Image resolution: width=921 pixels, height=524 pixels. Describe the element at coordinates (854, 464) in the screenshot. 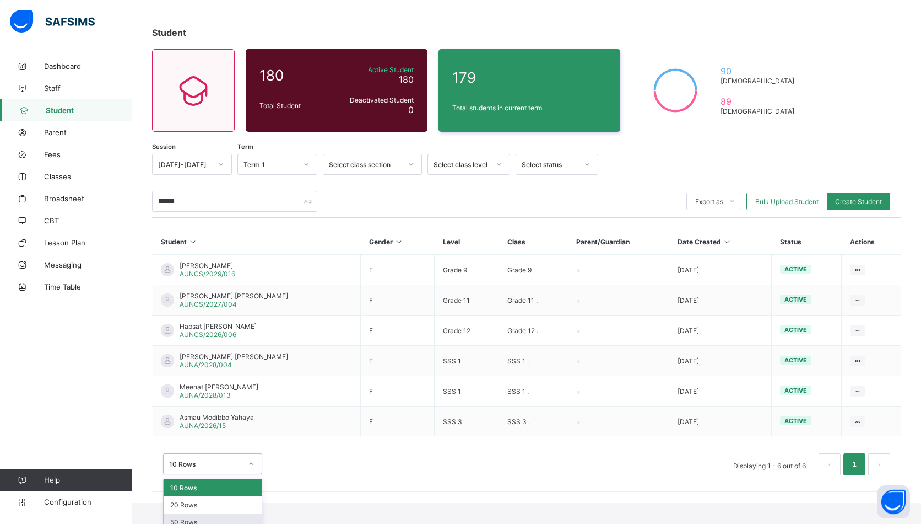

I see `a: 1` at that location.